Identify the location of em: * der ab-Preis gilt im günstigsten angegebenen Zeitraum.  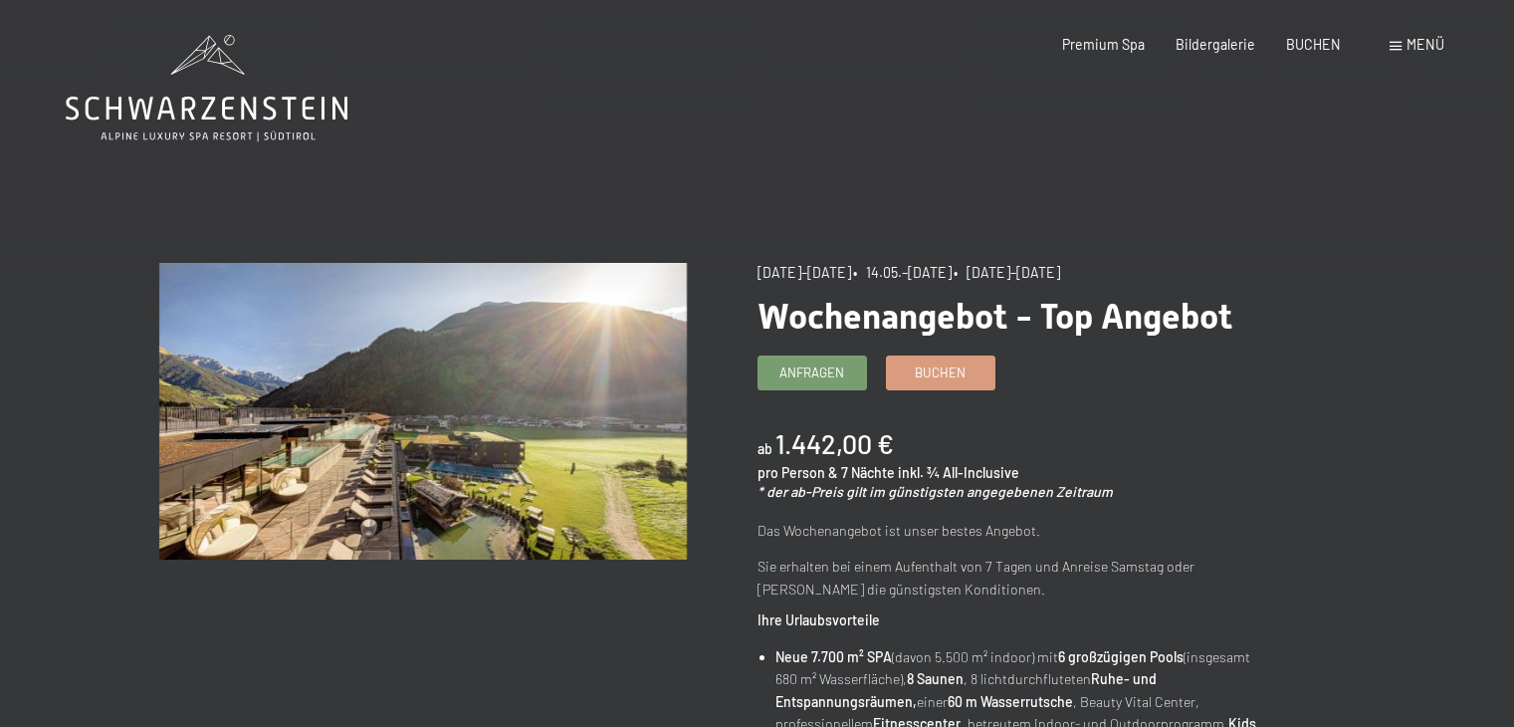
(935, 491).